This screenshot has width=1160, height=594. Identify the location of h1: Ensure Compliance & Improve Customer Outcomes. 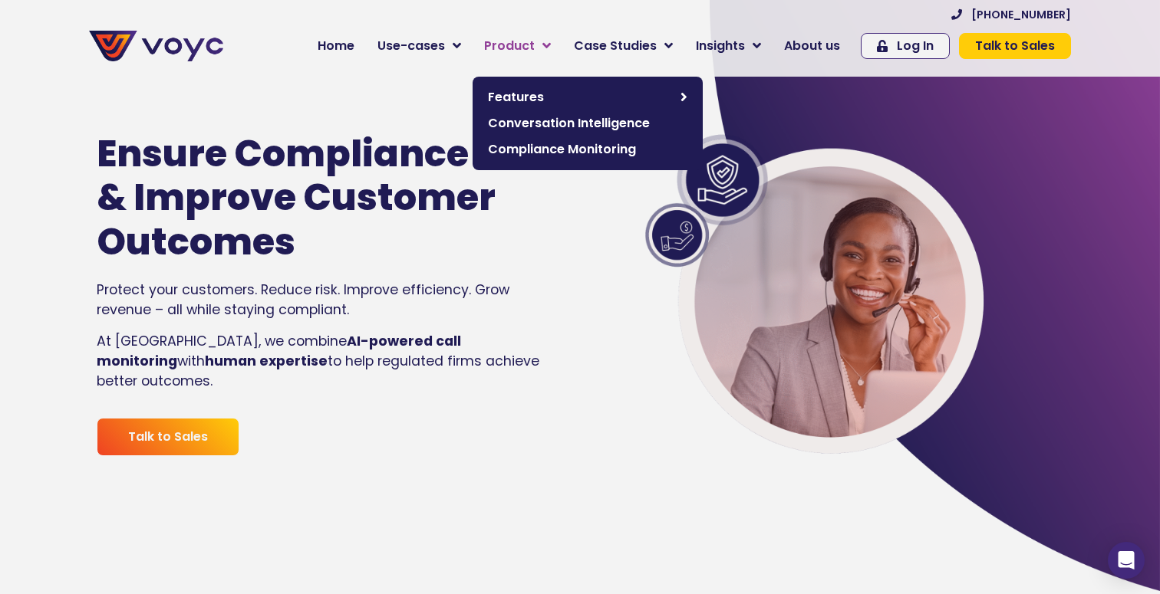
(298, 198).